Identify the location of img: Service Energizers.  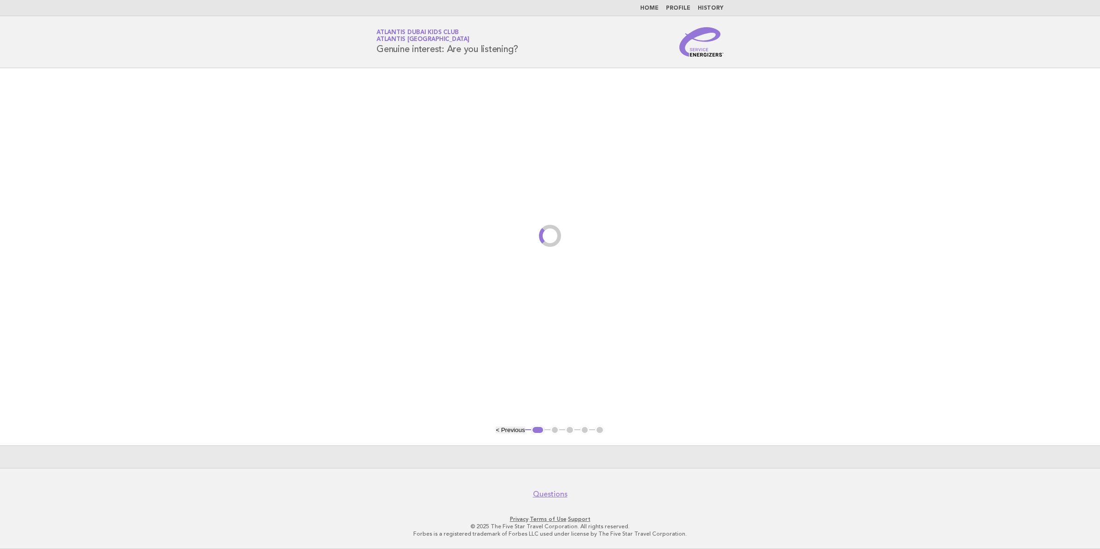
(701, 42).